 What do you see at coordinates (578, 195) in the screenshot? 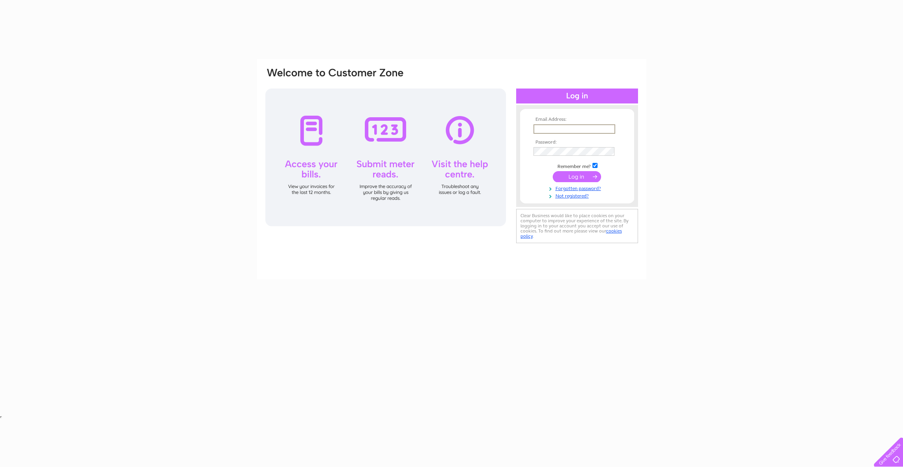
I see `a: Not registered?` at bounding box center [578, 195].